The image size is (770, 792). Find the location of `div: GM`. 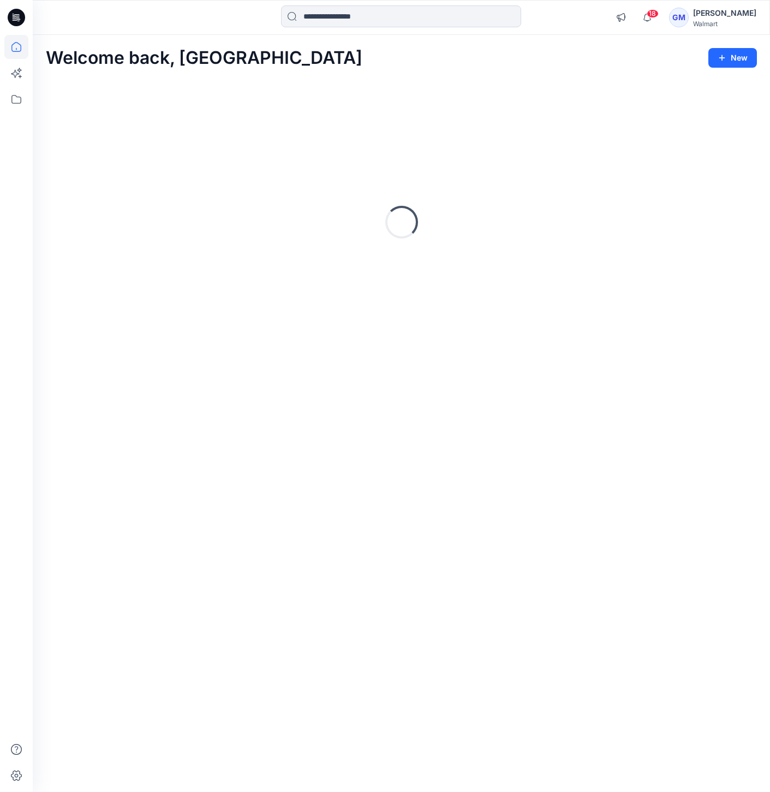

div: GM is located at coordinates (679, 17).